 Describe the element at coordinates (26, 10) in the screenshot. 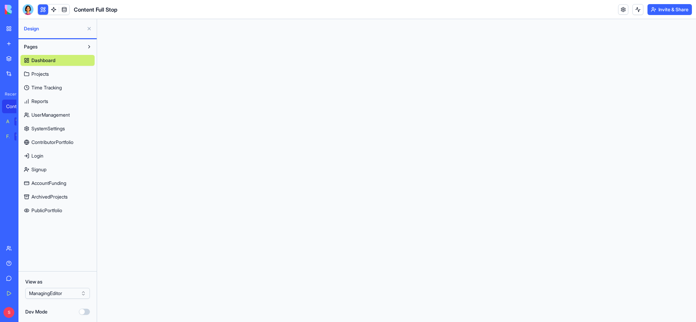

I see `img: logo` at that location.